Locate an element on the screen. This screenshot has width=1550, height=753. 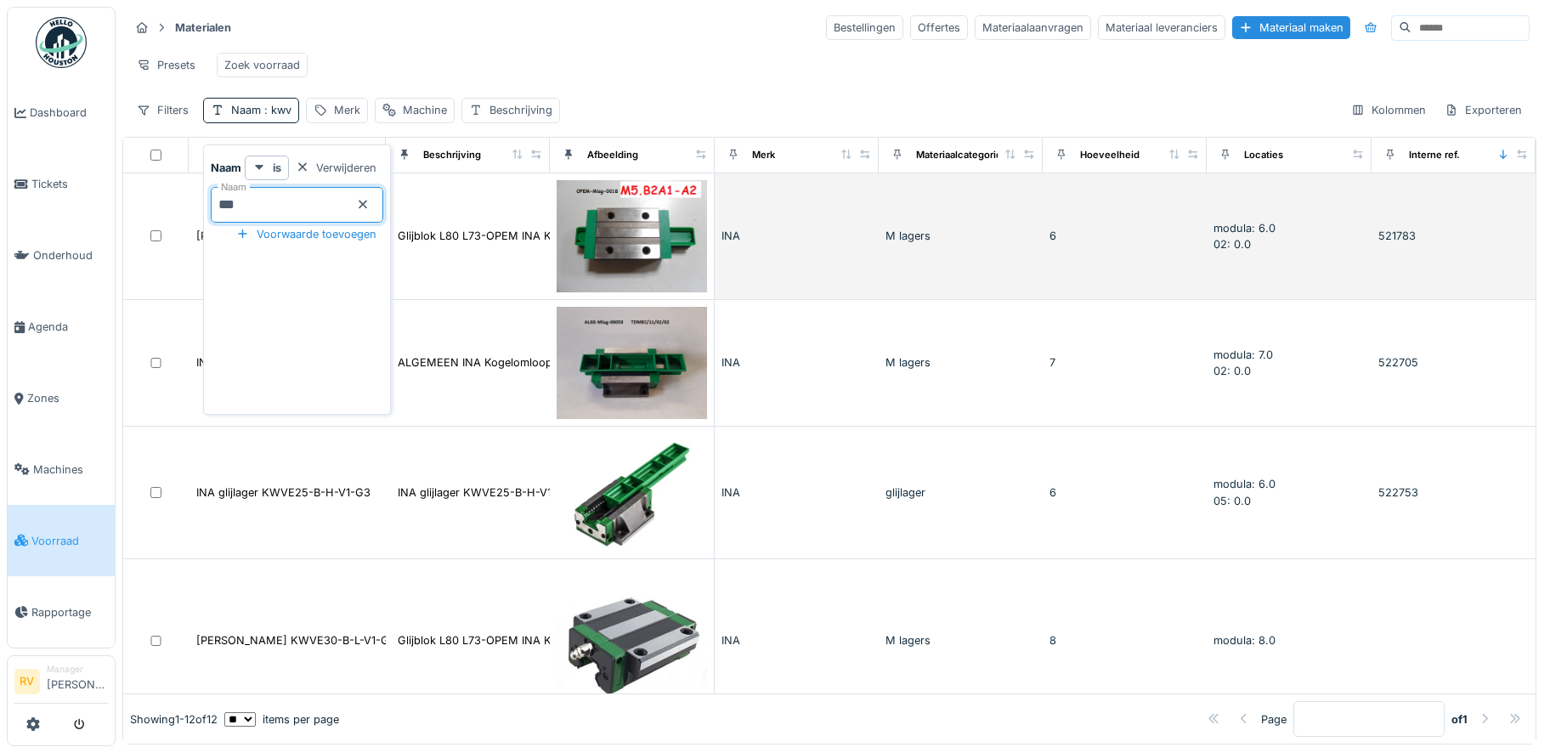
span: modula: 8.0 is located at coordinates (1244, 640).